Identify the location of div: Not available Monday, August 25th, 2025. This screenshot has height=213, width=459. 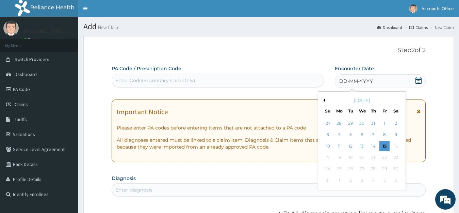
(339, 169).